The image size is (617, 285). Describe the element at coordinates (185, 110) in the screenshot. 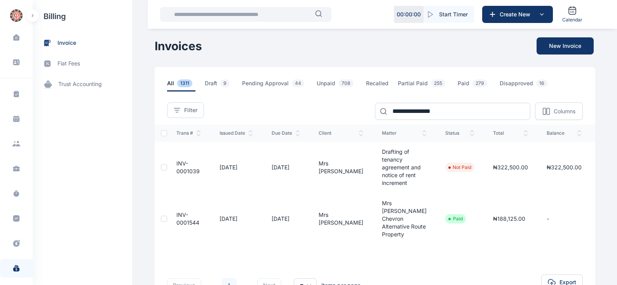

I see `button: Filter` at that location.